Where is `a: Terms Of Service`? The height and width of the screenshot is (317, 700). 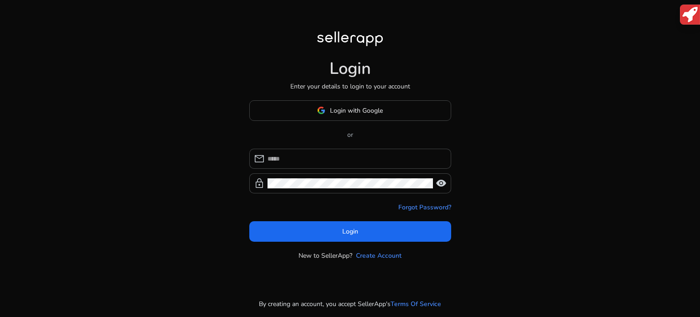
a: Terms Of Service is located at coordinates (415, 303).